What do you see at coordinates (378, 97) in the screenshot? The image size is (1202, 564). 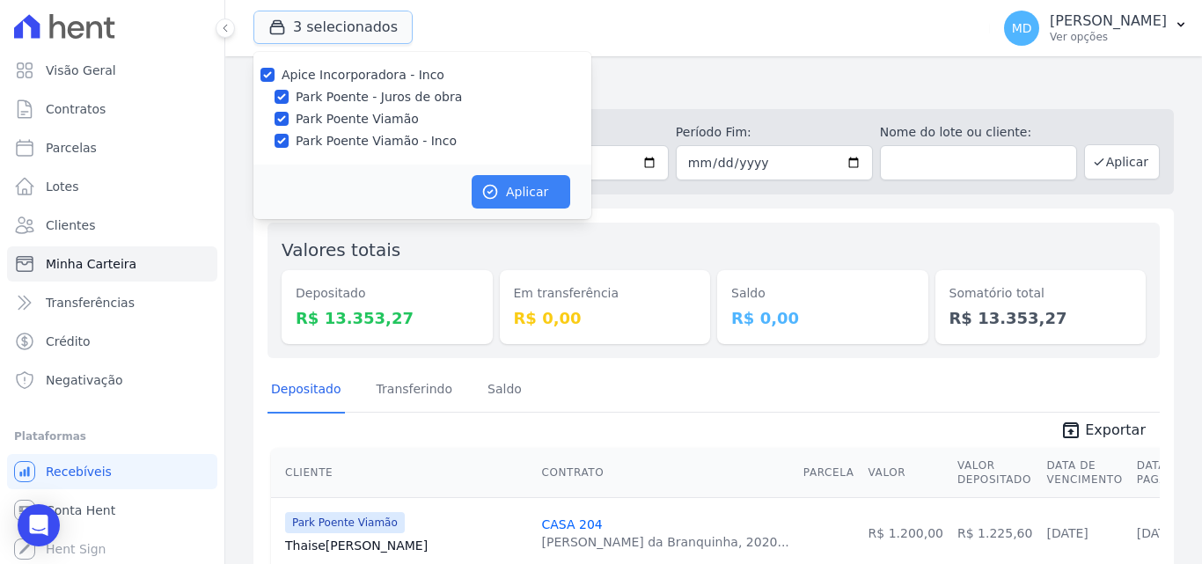 I see `label: Park Poente - Juros de obra` at bounding box center [378, 97].